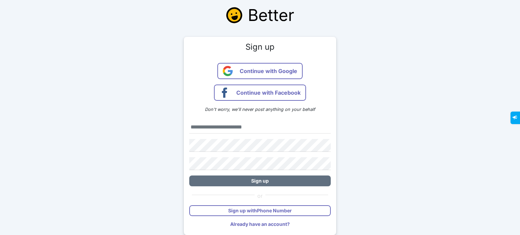 This screenshot has width=520, height=235. Describe the element at coordinates (260, 93) in the screenshot. I see `button: Continue with Facebook` at that location.